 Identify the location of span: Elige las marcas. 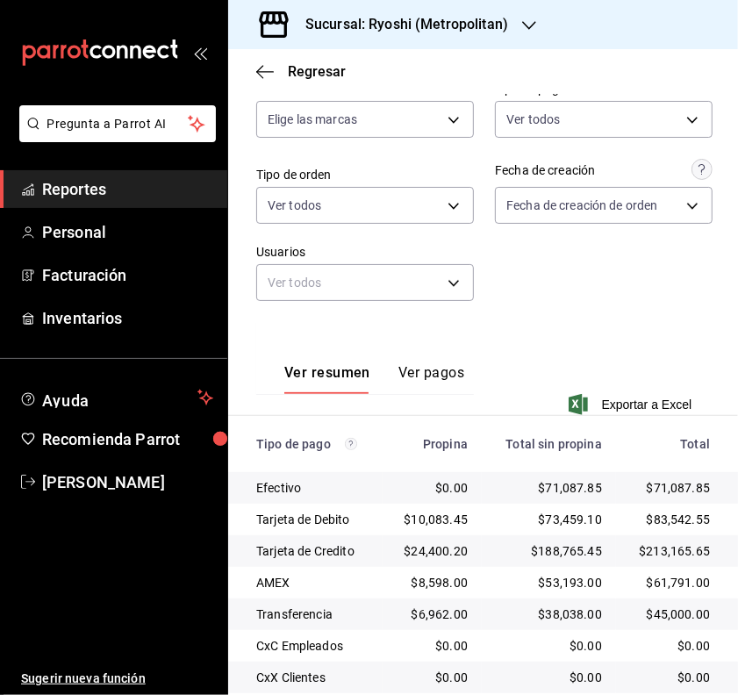
(312, 119).